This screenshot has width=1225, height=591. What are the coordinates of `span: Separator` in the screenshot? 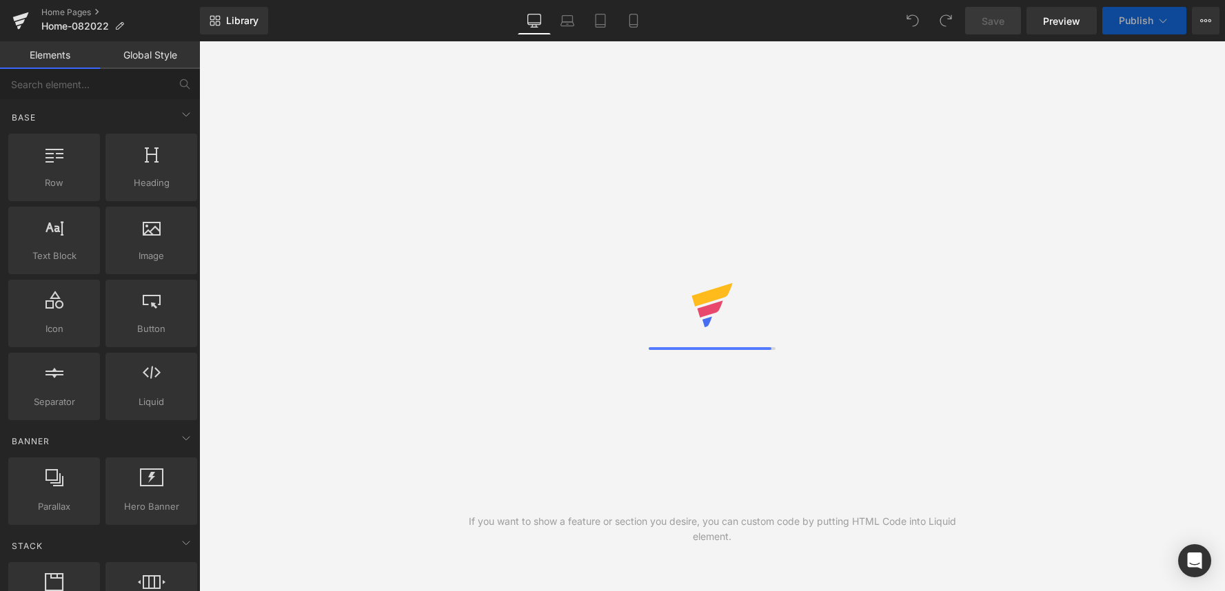 It's located at (54, 402).